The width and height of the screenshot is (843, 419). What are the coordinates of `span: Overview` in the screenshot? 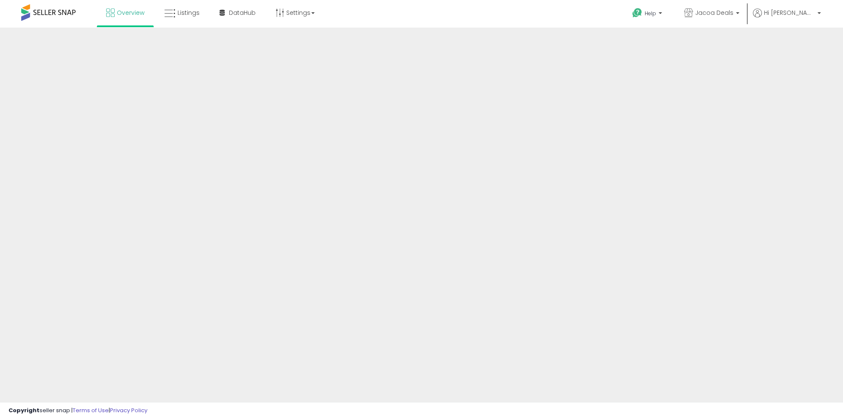 It's located at (130, 13).